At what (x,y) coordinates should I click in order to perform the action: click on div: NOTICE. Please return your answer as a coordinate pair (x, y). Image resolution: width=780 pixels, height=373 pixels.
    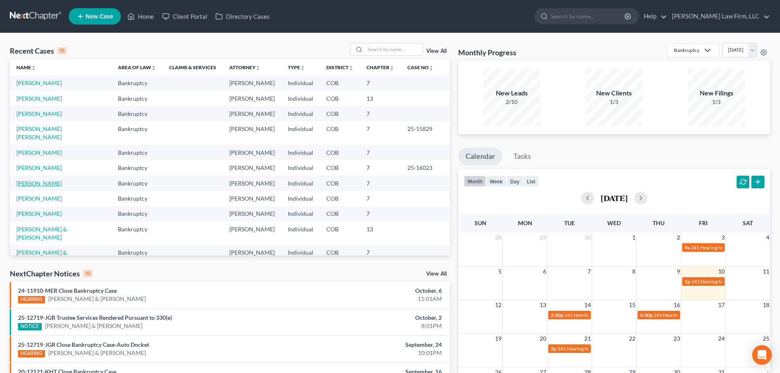
    Looking at the image, I should click on (30, 327).